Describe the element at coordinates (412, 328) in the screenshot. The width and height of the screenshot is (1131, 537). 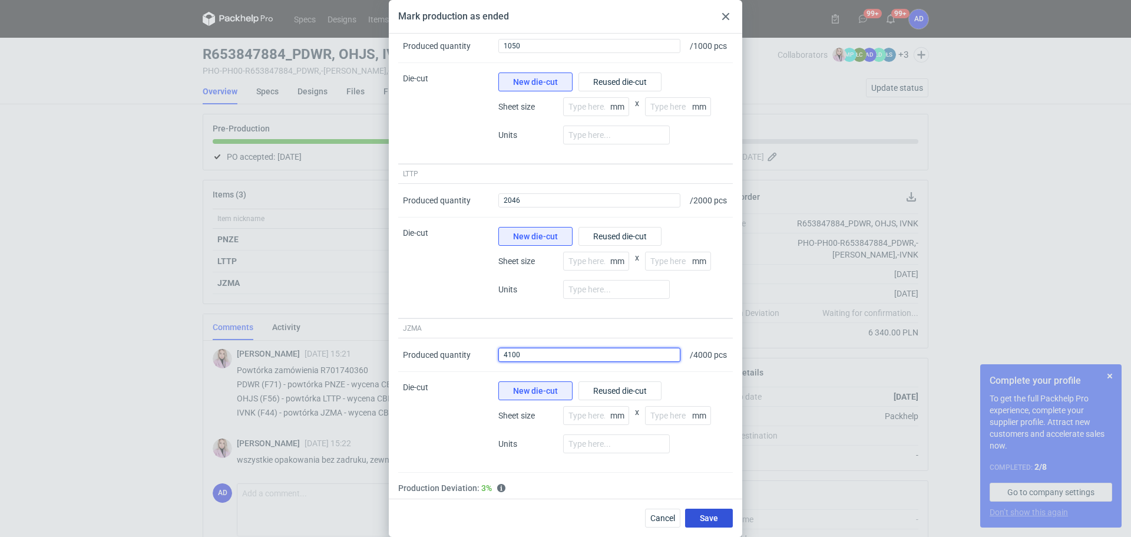
I see `span: JZMA` at that location.